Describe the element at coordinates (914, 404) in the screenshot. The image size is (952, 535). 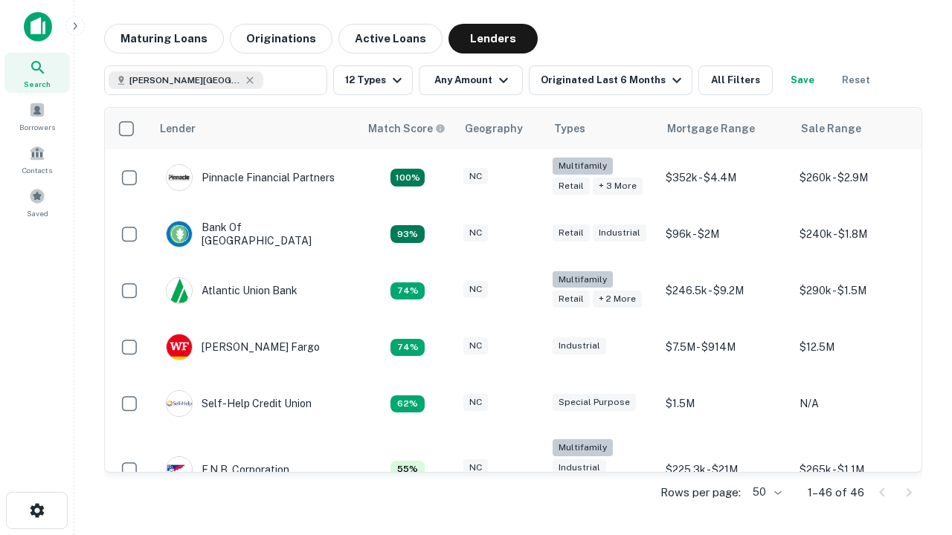
I see `div: Chat Widget` at that location.